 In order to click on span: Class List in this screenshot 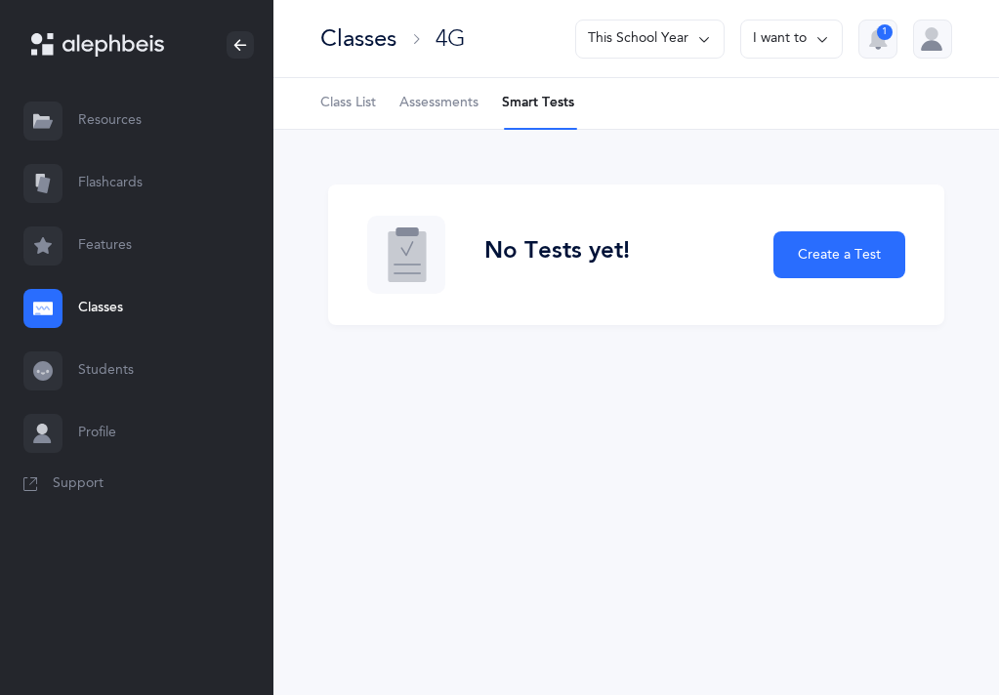, I will do `click(348, 103)`.